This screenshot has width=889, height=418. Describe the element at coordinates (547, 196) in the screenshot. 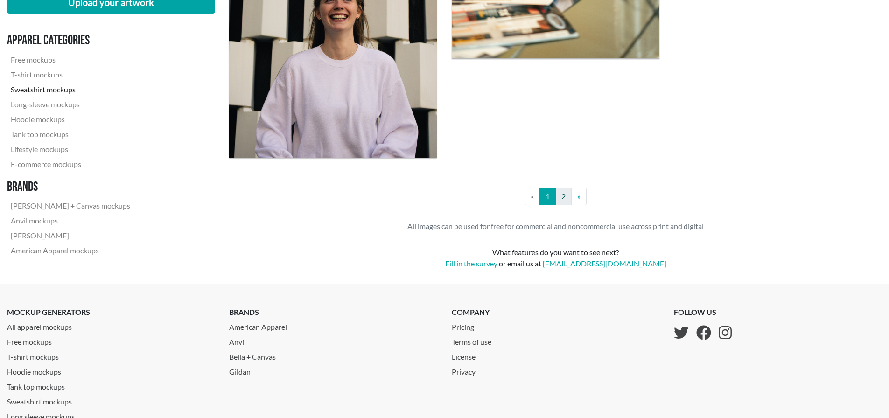

I see `a: 1` at that location.